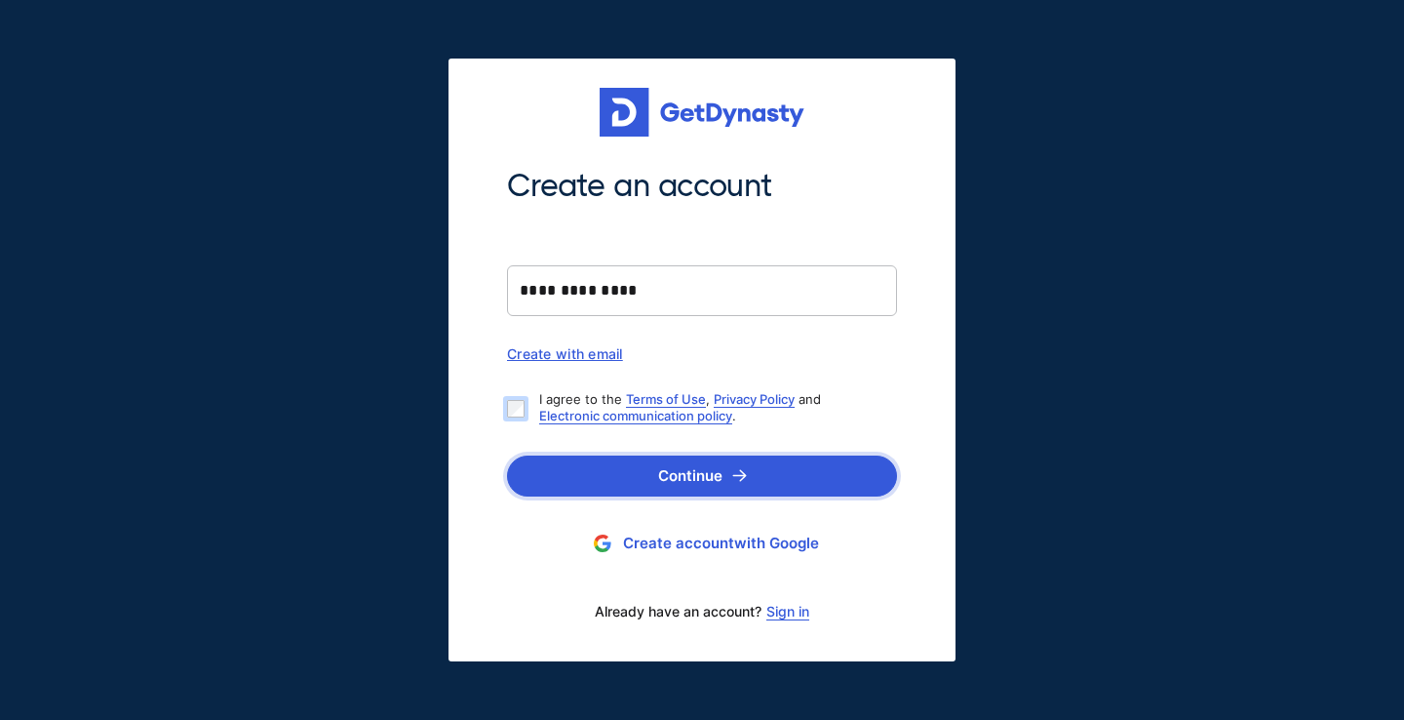 The height and width of the screenshot is (720, 1404). What do you see at coordinates (702, 353) in the screenshot?
I see `div: Create with email` at bounding box center [702, 353].